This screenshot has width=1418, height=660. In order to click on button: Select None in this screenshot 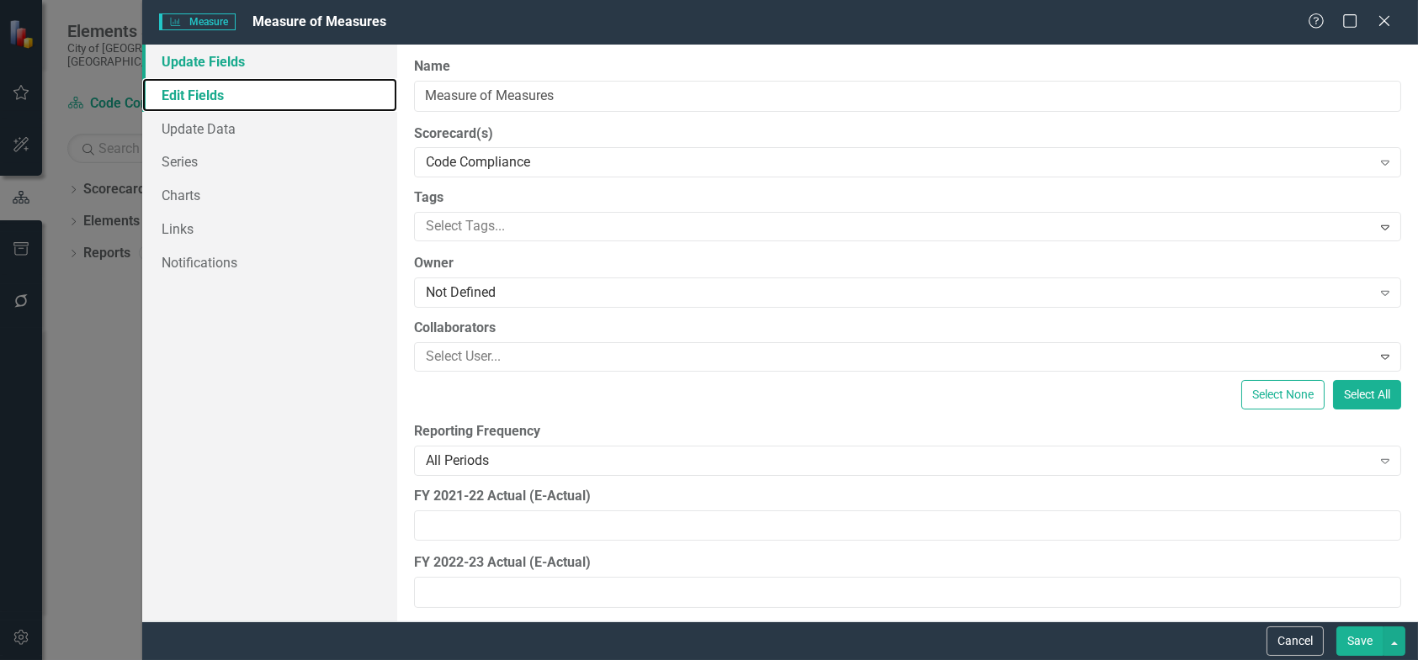, I will do `click(1282, 395)`.